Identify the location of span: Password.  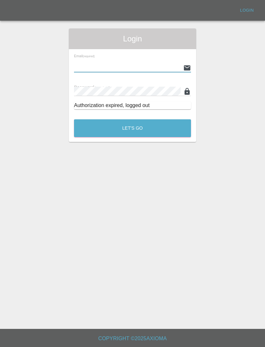
(92, 87).